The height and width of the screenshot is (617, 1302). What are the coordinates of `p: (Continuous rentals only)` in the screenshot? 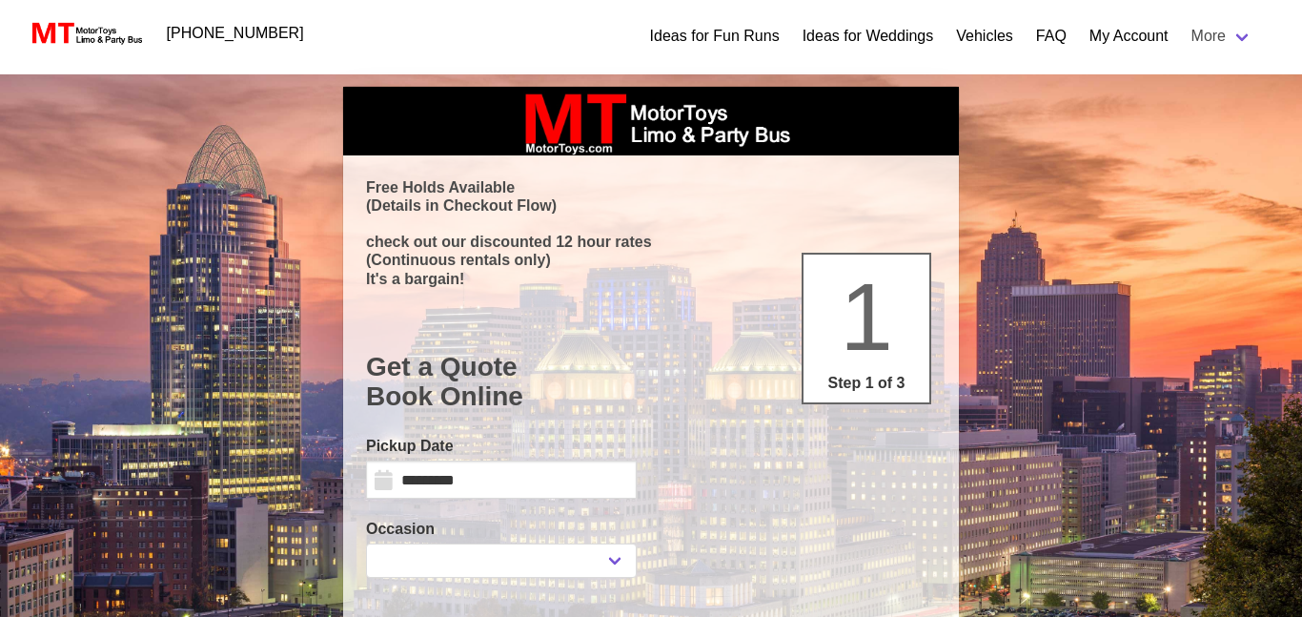 It's located at (651, 259).